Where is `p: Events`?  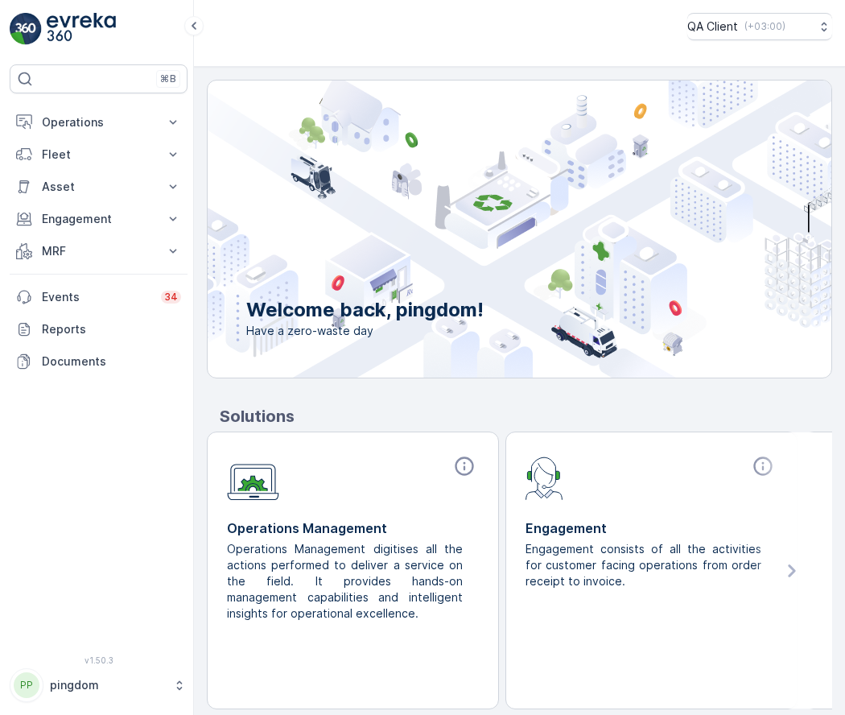
p: Events is located at coordinates (97, 297).